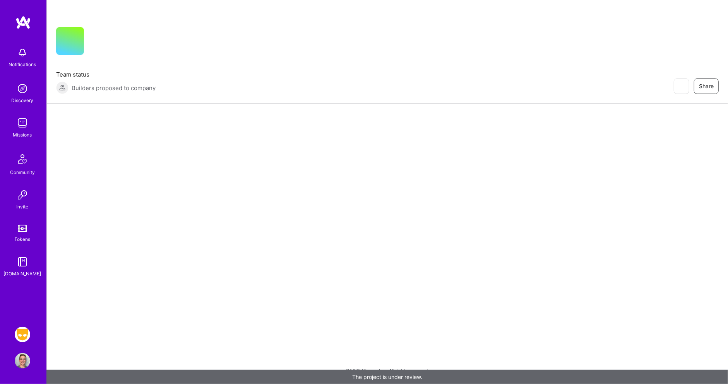  I want to click on div: Discovery, so click(22, 100).